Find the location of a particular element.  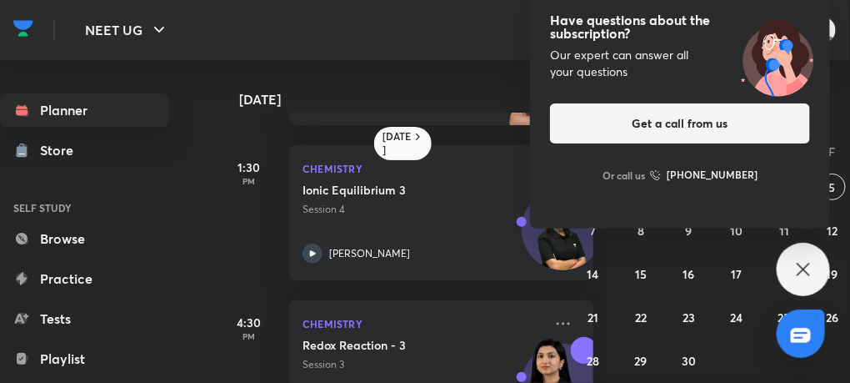

button: September 30, 2025 is located at coordinates (690, 360).